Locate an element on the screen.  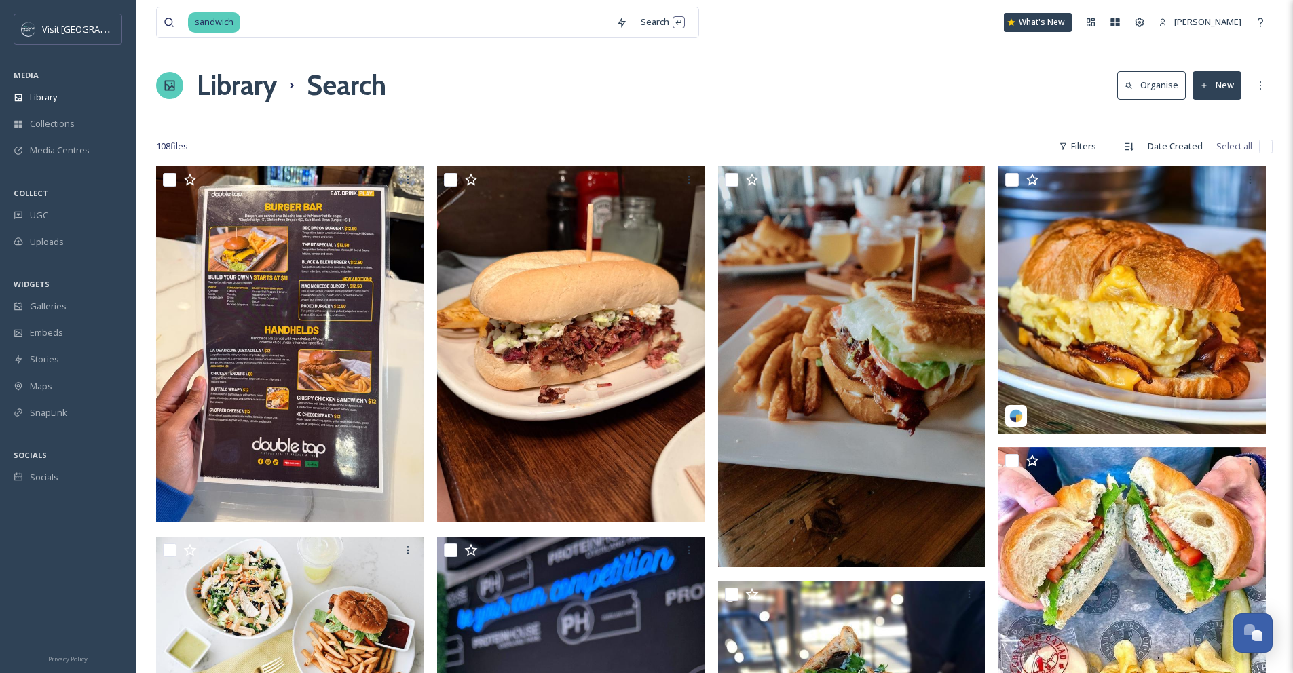
h1: Library is located at coordinates (237, 86).